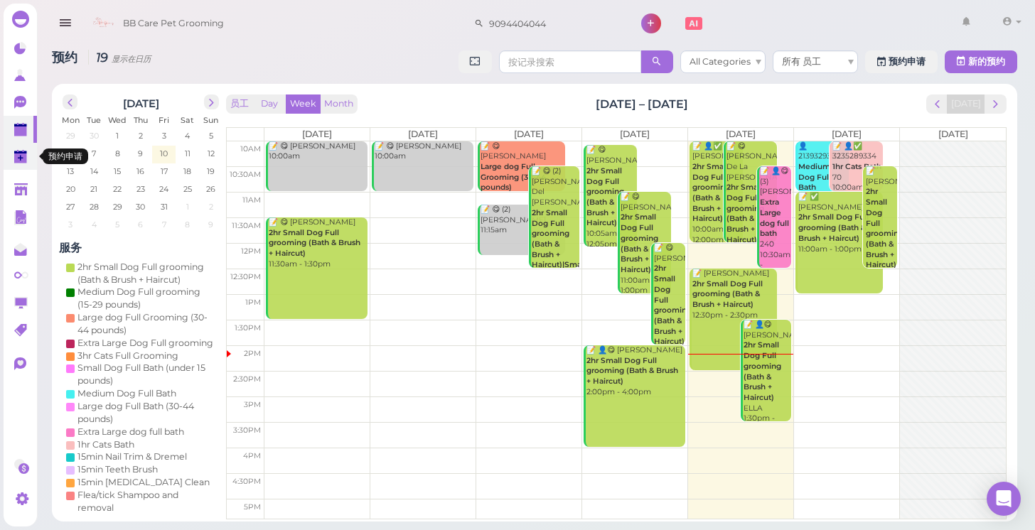 The width and height of the screenshot is (1035, 530). I want to click on span: 30, so click(140, 207).